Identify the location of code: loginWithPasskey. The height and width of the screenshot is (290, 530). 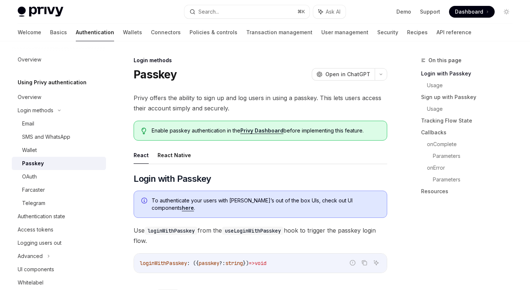
(171, 231).